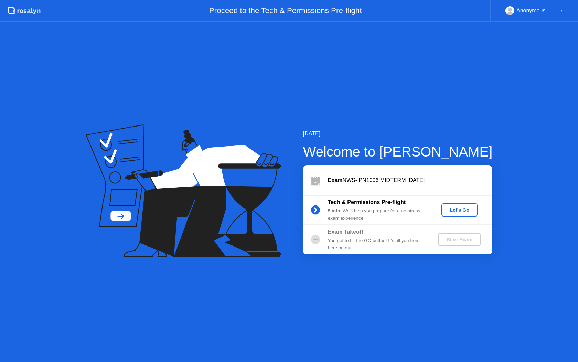 The height and width of the screenshot is (362, 578). Describe the element at coordinates (378, 244) in the screenshot. I see `div: You get to hit the GO button! It’s all you from here on out` at that location.